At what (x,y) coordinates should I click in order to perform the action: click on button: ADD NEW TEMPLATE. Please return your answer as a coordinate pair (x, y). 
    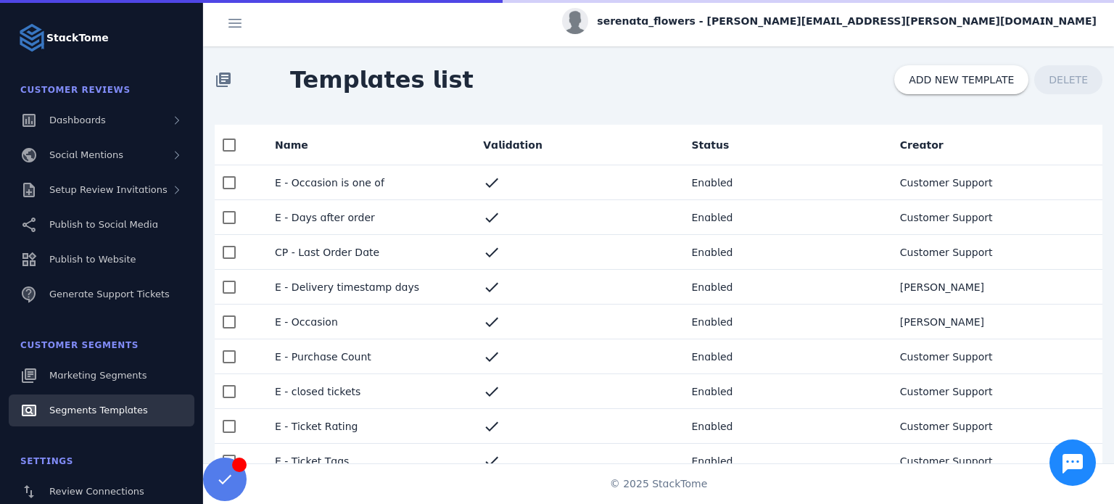
    Looking at the image, I should click on (961, 80).